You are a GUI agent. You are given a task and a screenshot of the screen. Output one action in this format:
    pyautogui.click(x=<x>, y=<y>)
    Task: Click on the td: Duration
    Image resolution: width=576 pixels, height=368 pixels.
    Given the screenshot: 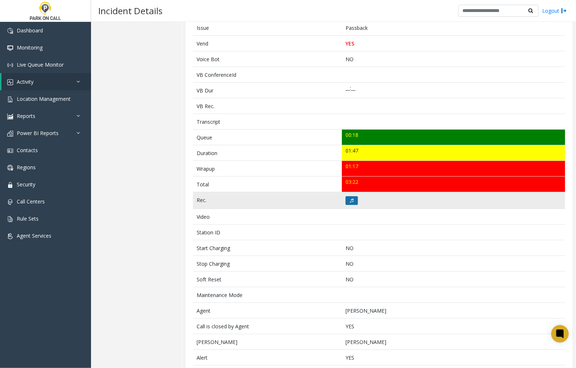 What is the action you would take?
    pyautogui.click(x=267, y=153)
    